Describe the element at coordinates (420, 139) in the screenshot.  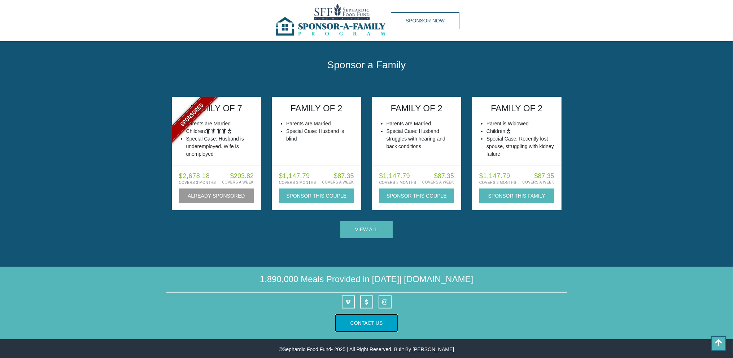
I see `li: Special Case: Husband struggles with hearing and back conditions` at that location.